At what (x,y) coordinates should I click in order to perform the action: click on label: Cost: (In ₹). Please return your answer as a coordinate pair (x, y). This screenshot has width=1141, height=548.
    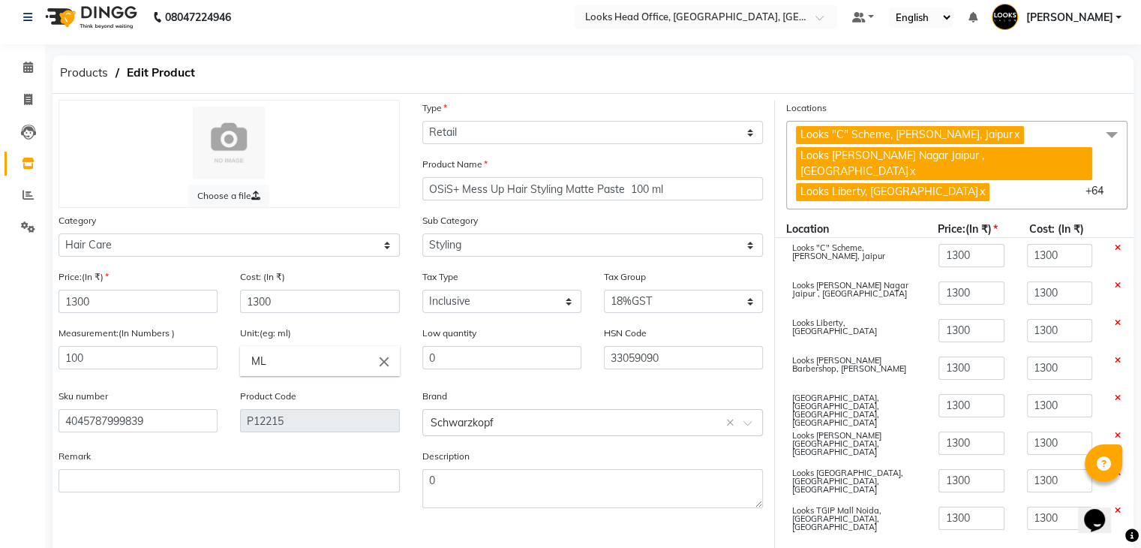
    Looking at the image, I should click on (263, 277).